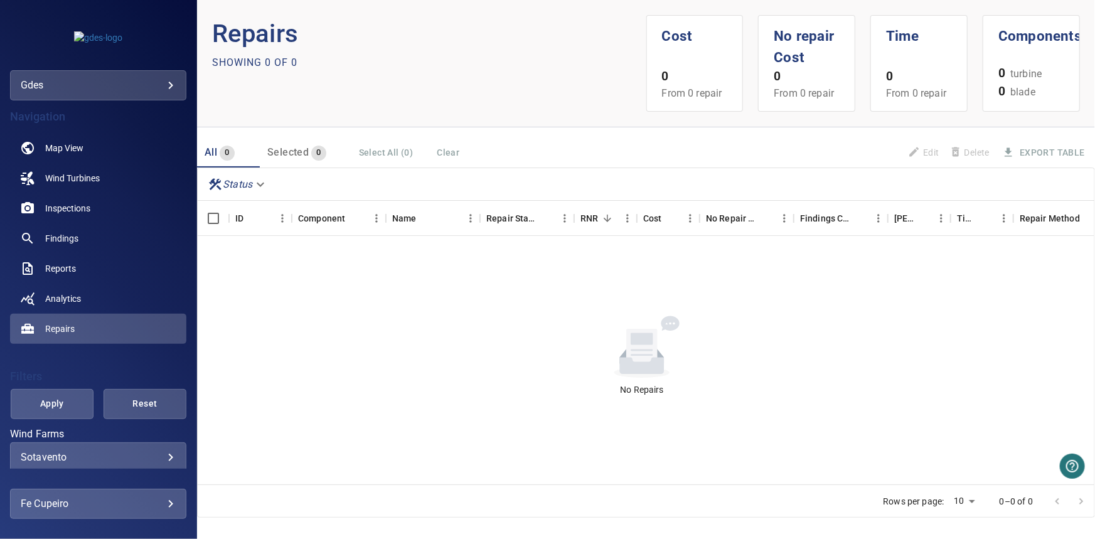 This screenshot has width=1095, height=539. Describe the element at coordinates (806, 41) in the screenshot. I see `h1: No repair Cost` at that location.